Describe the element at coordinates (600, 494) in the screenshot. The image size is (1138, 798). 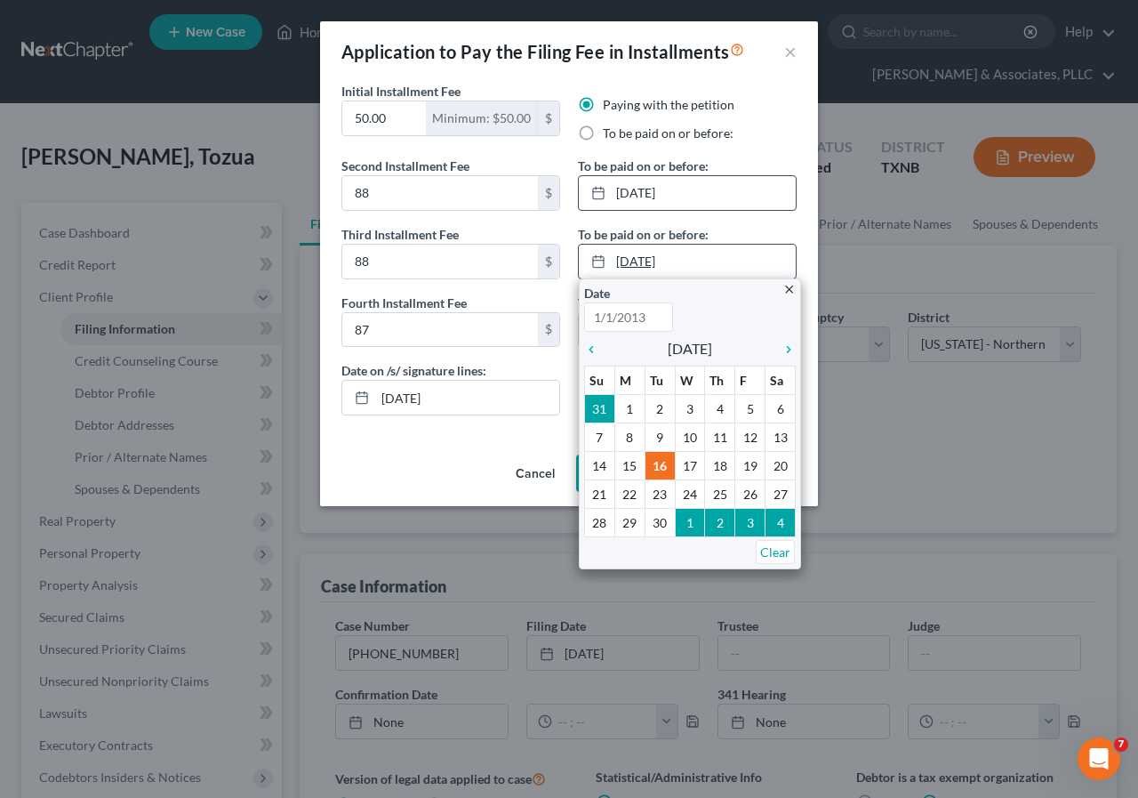
I see `td: 21` at that location.